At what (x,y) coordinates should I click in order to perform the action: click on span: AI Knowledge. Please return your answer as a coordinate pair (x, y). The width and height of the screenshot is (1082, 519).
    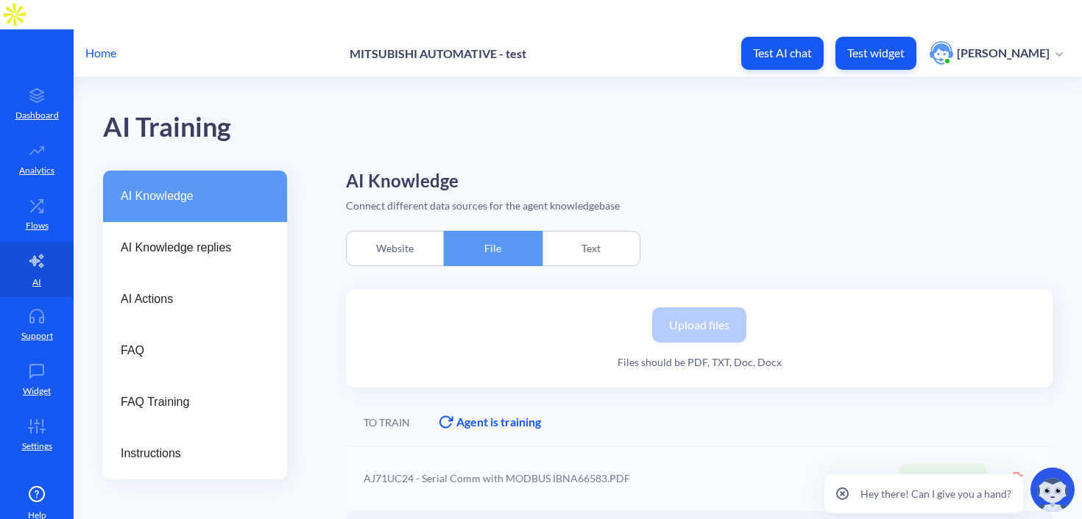
    Looking at the image, I should click on (189, 196).